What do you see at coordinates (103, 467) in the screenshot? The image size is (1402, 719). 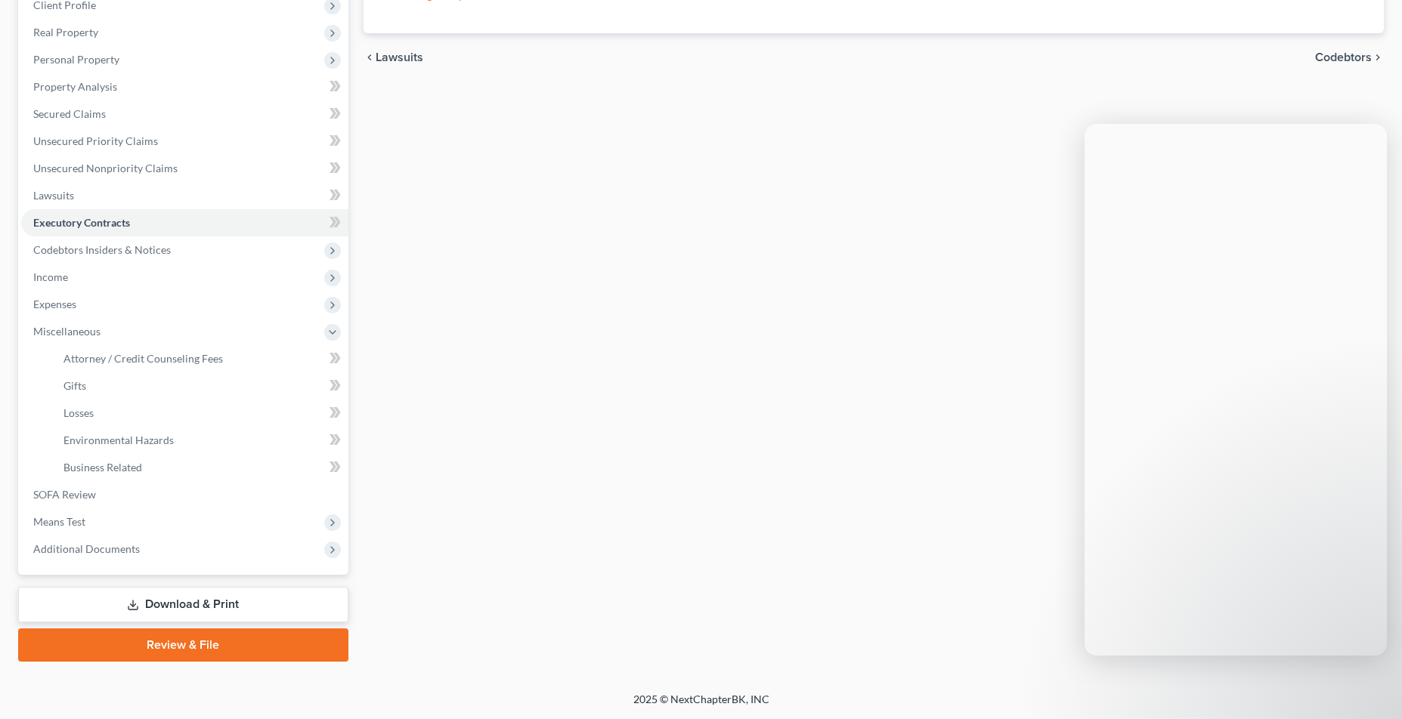 I see `span: Business Related` at bounding box center [103, 467].